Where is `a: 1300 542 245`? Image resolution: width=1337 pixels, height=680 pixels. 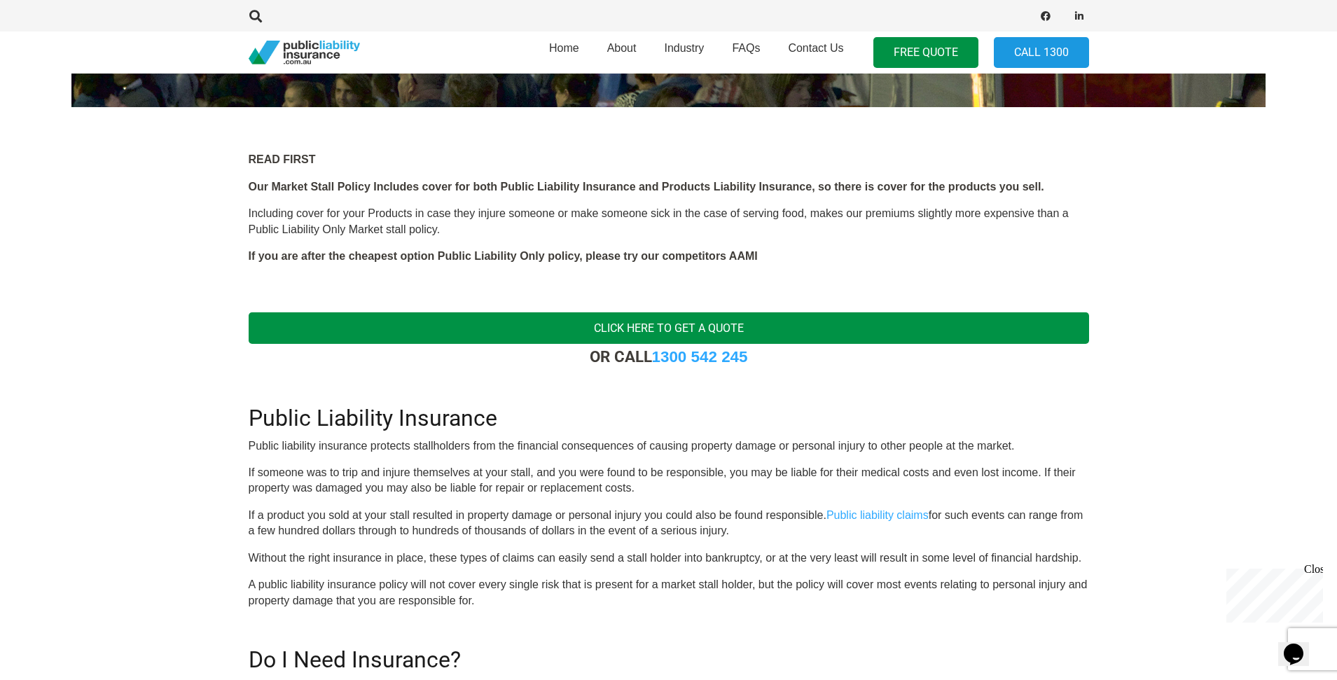 a: 1300 542 245 is located at coordinates (700, 357).